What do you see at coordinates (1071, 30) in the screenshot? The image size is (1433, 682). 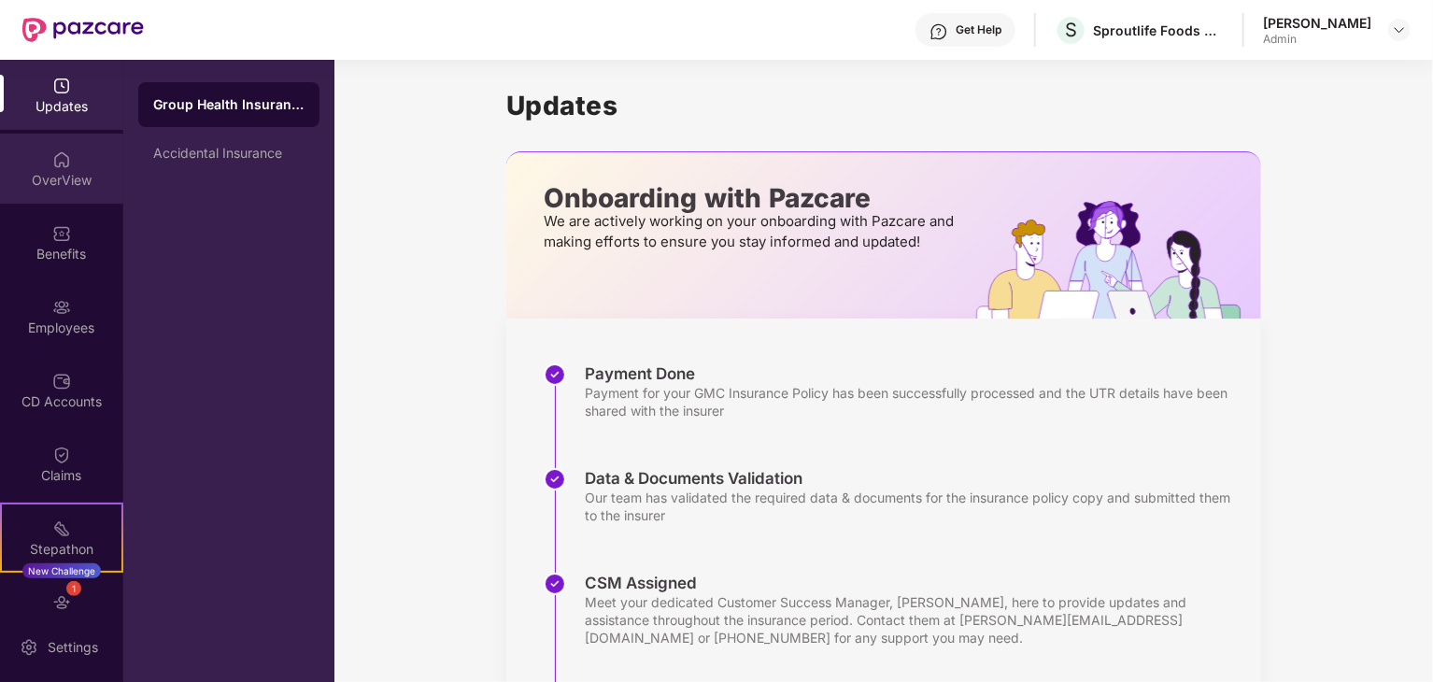 I see `span: S` at bounding box center [1071, 30].